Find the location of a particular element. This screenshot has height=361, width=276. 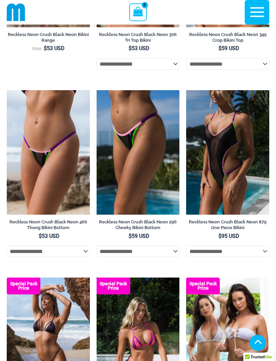

a: Reckless Neon Crush Black Neon 296 Cheeky 02Reckless Neon Crush Black Neon 296 Cheeky 01Reckless ... is located at coordinates (138, 152).